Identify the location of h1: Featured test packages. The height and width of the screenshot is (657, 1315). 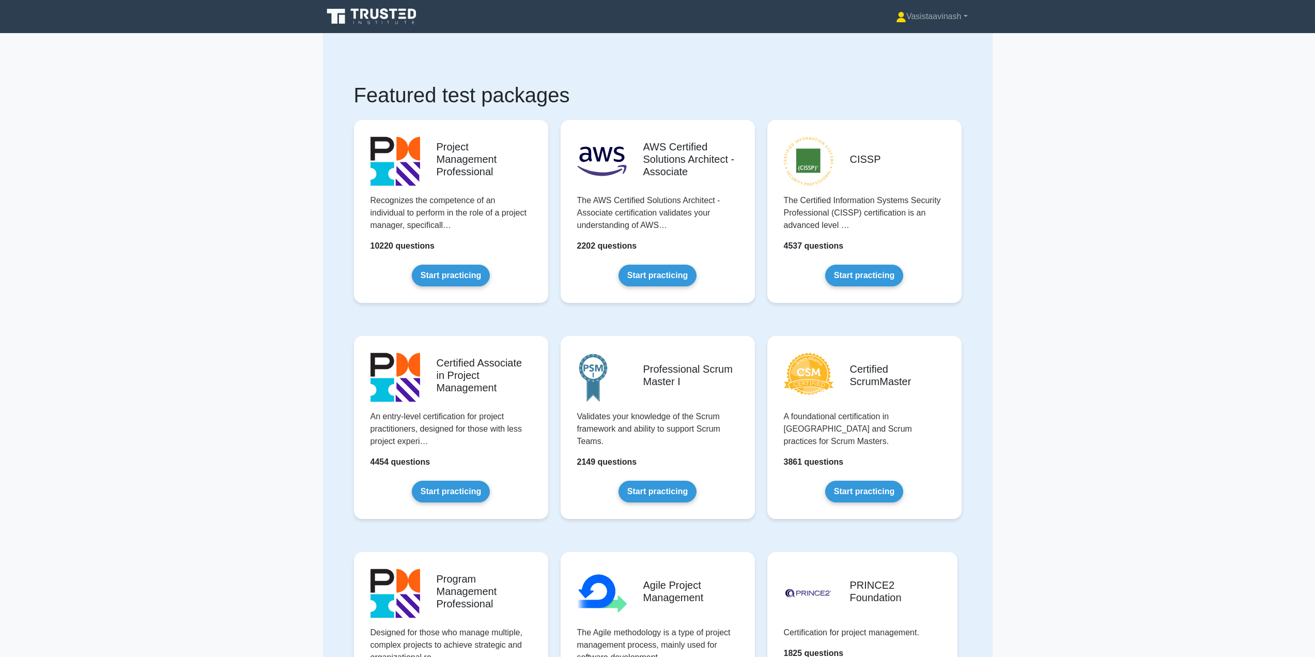
(658, 95).